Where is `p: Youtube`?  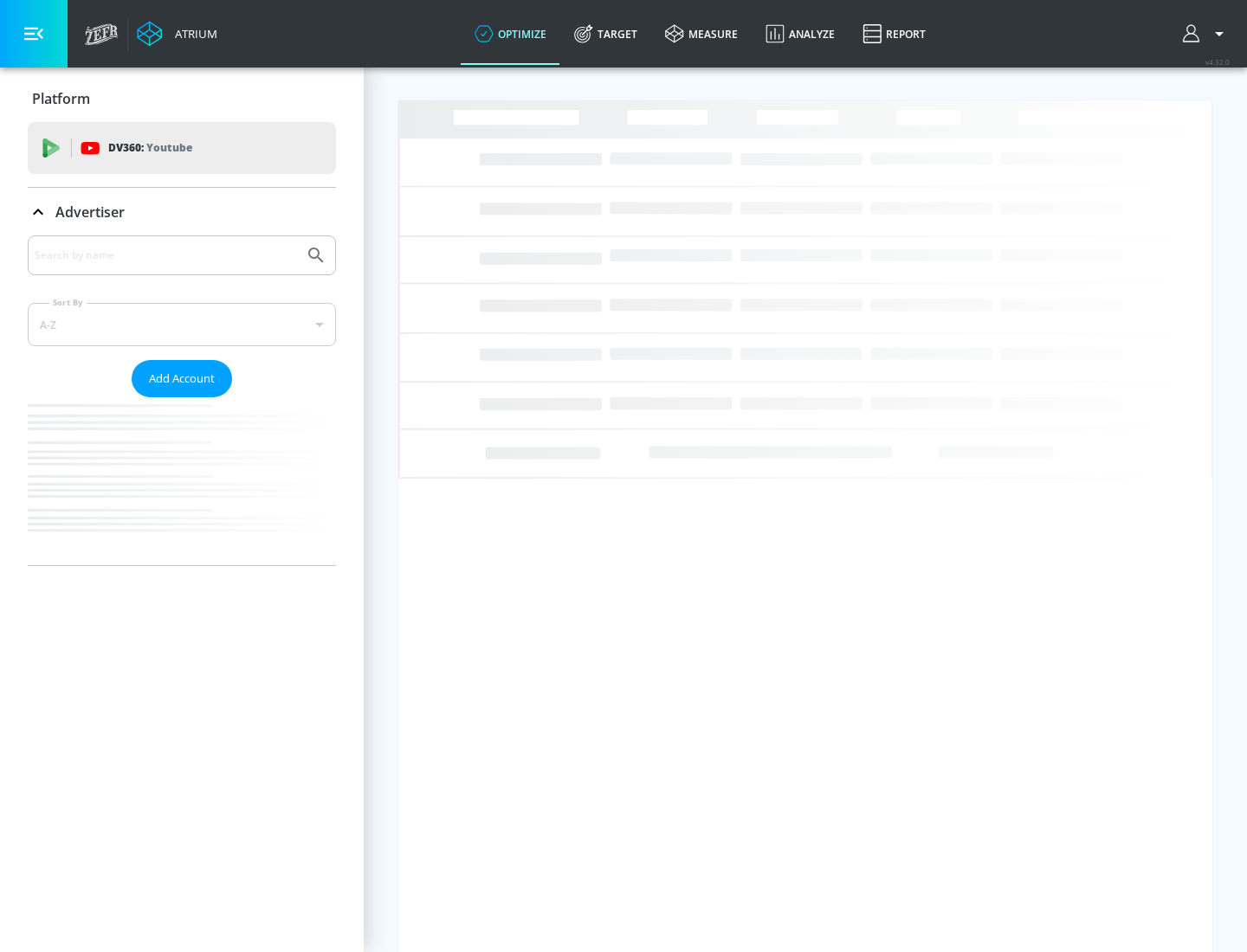 p: Youtube is located at coordinates (168, 147).